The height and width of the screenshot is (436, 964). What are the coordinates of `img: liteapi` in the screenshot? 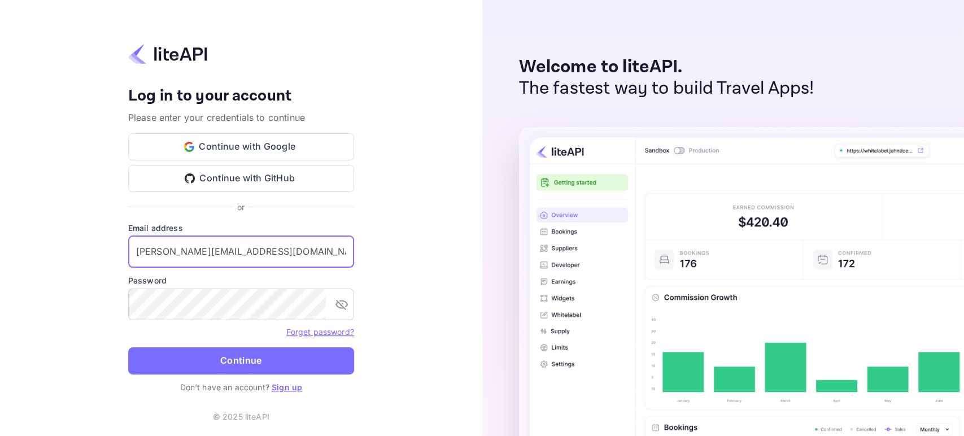 It's located at (168, 54).